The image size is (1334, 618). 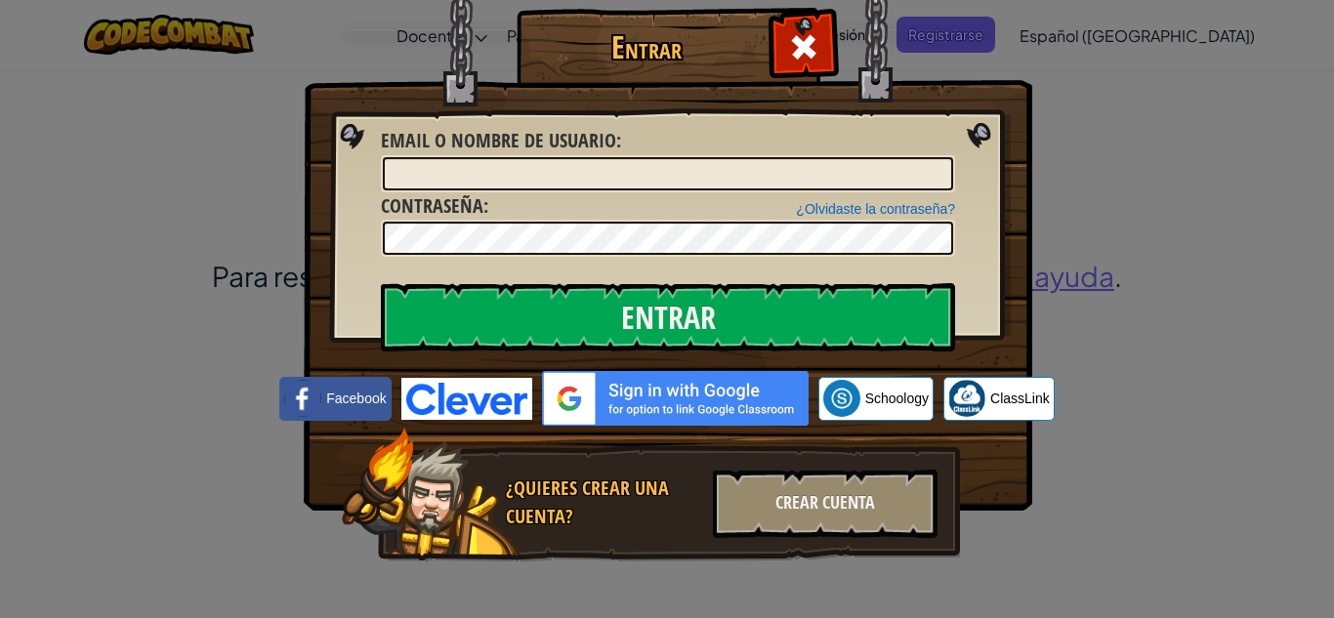 I want to click on span: Schoology, so click(x=896, y=398).